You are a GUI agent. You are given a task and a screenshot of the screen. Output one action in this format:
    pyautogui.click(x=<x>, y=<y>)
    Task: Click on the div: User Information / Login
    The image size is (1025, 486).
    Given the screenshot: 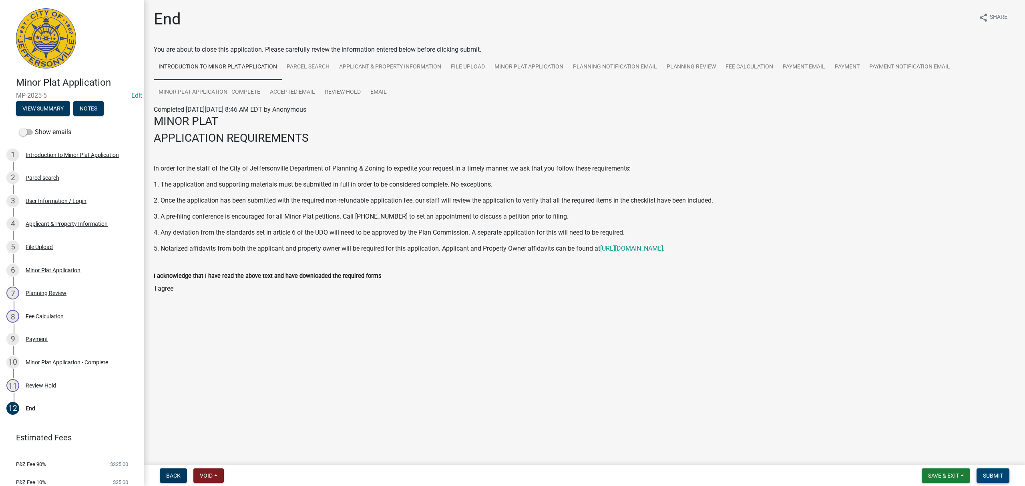 What is the action you would take?
    pyautogui.click(x=56, y=201)
    